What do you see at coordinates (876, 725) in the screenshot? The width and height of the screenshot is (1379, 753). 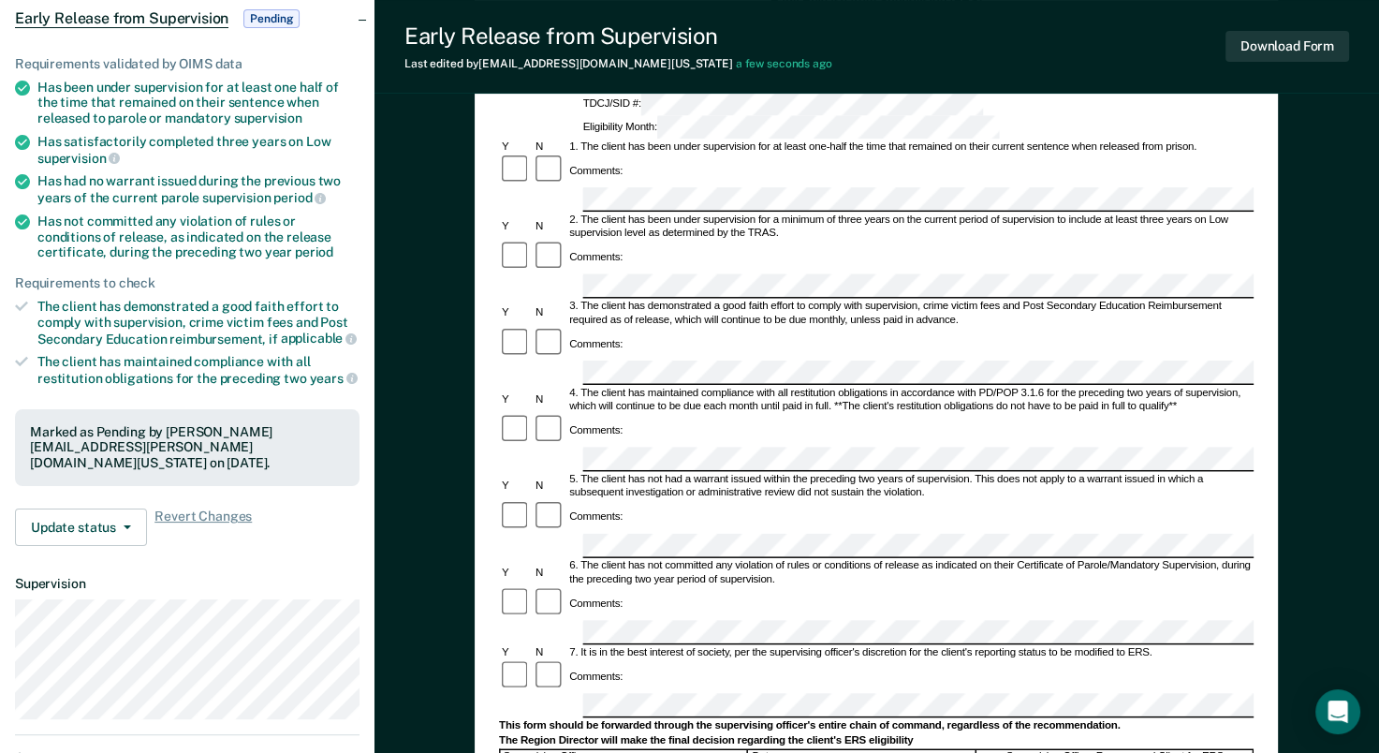 I see `div: This form should be forwarded through the supervising officer's entire chain of command, regardle...` at bounding box center [876, 725].